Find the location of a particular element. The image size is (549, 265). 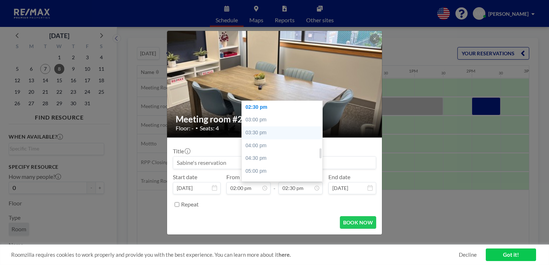

label: Start date is located at coordinates (185, 177).